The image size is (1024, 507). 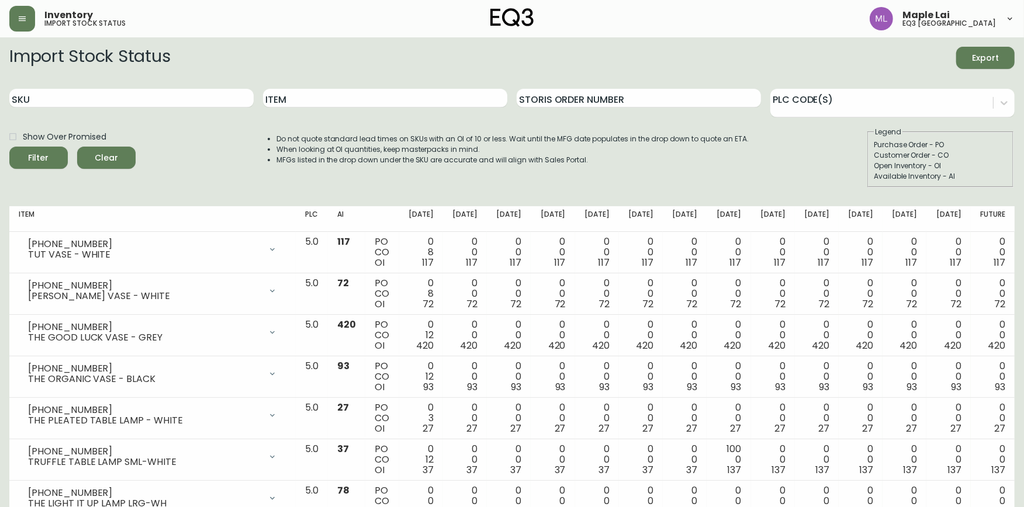 I want to click on span: OI, so click(x=379, y=428).